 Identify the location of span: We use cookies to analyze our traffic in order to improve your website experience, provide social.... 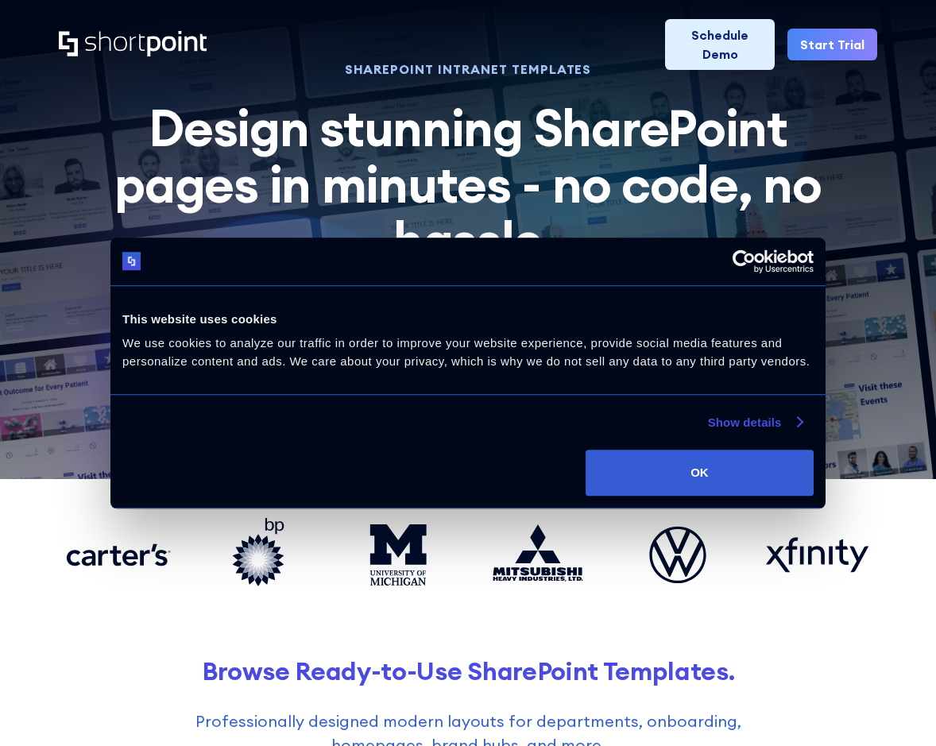
(465, 352).